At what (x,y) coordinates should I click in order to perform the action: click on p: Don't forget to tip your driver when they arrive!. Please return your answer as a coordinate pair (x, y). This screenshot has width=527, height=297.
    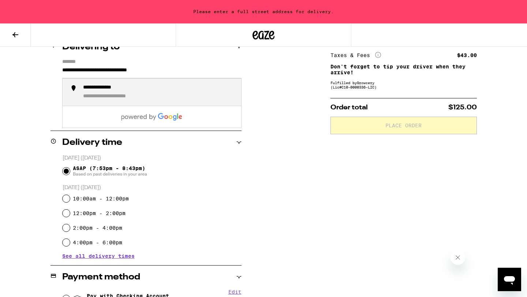
    Looking at the image, I should click on (404, 70).